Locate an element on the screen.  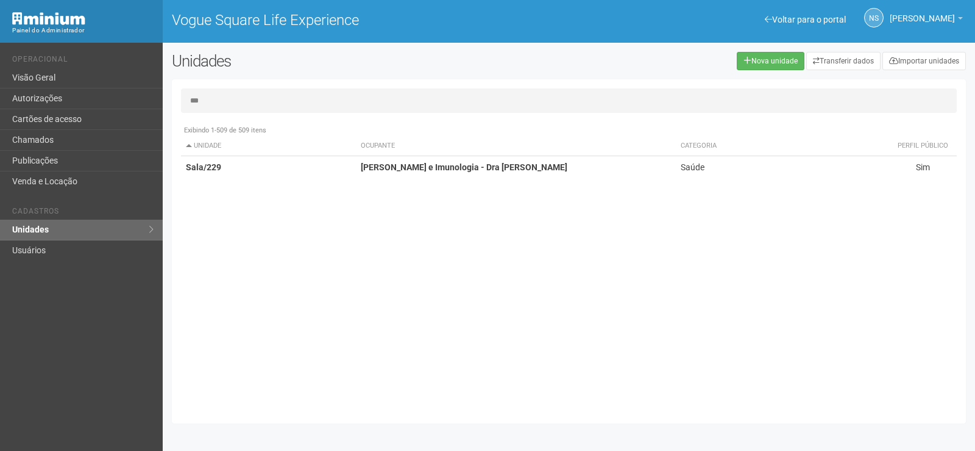
a: NS is located at coordinates (874, 18).